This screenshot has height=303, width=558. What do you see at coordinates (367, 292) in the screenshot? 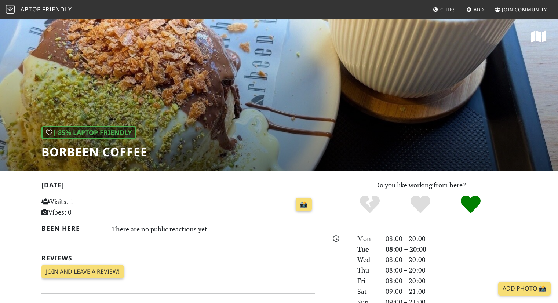
I see `div: Sat` at bounding box center [367, 292].